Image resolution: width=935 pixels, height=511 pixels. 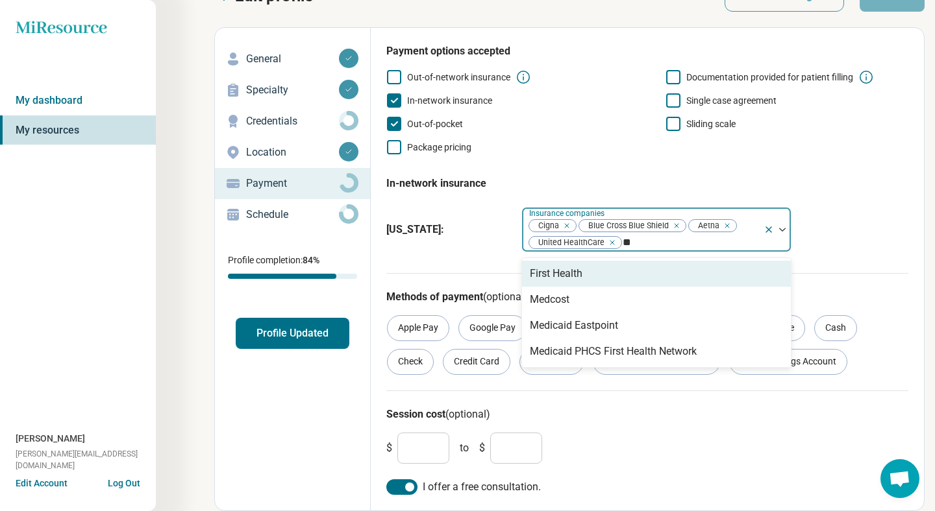 I want to click on span: In-network insurance, so click(x=449, y=101).